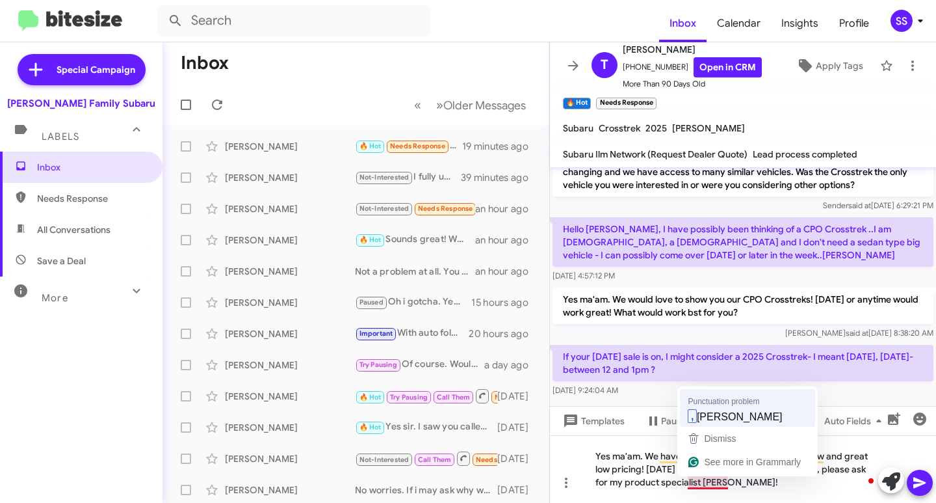 The height and width of the screenshot is (503, 936). I want to click on button: Next, so click(481, 105).